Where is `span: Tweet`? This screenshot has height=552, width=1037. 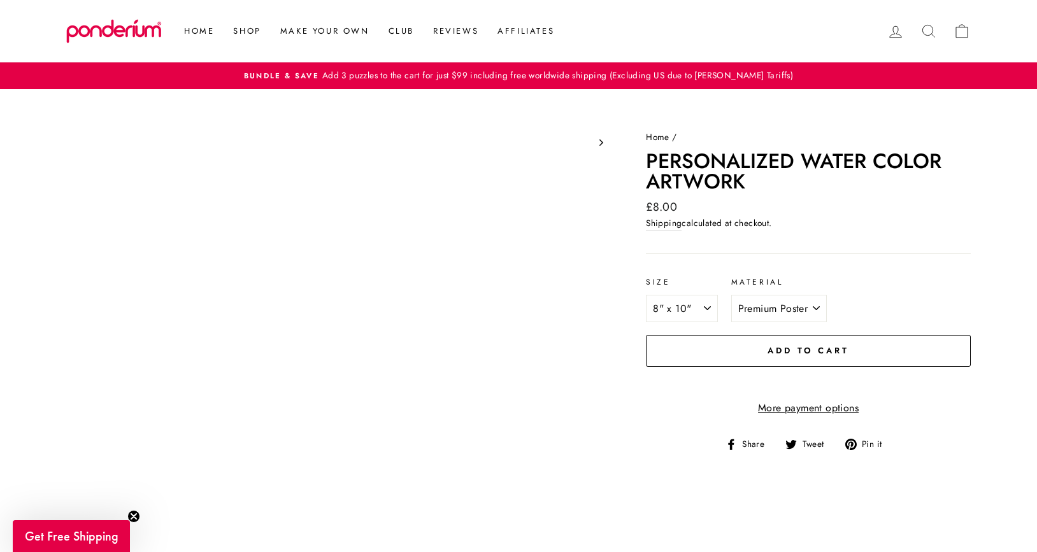 span: Tweet is located at coordinates (818, 445).